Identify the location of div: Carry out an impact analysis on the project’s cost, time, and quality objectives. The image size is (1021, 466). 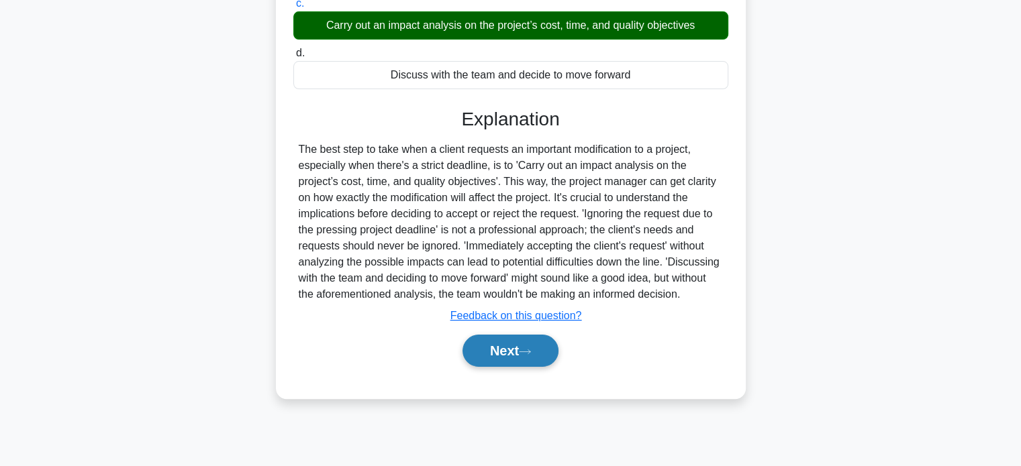
(511, 26).